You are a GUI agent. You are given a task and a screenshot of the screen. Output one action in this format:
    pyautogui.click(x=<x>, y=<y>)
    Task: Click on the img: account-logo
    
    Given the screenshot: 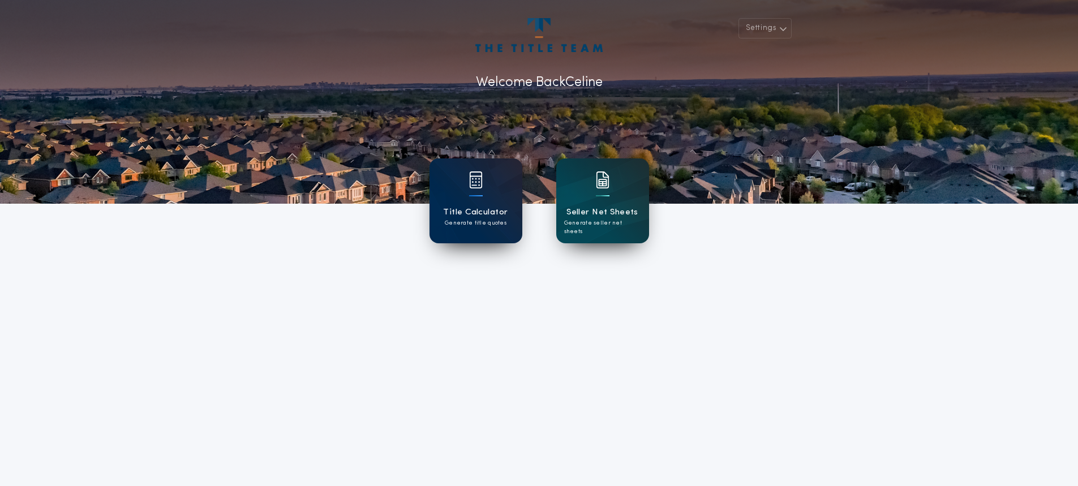 What is the action you would take?
    pyautogui.click(x=539, y=35)
    